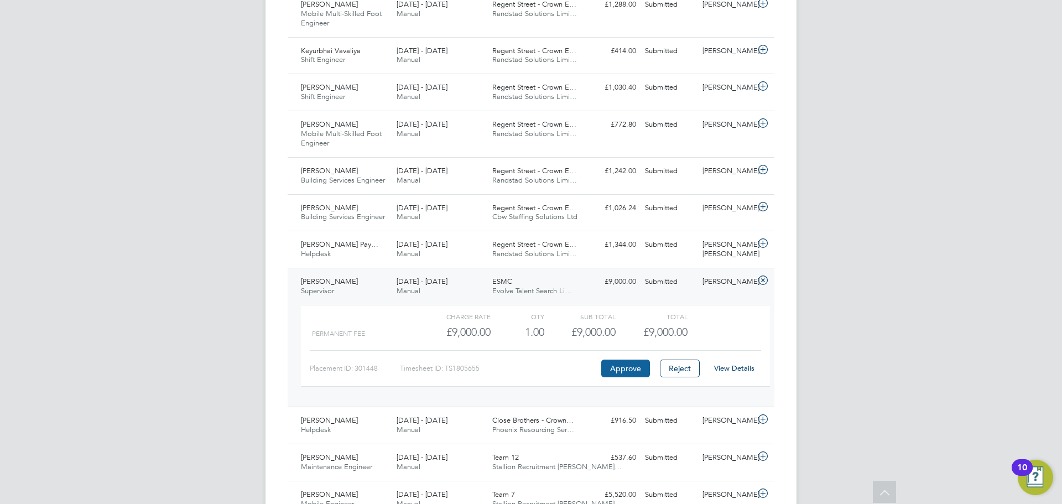  Describe the element at coordinates (612, 420) in the screenshot. I see `div: £916.50` at that location.